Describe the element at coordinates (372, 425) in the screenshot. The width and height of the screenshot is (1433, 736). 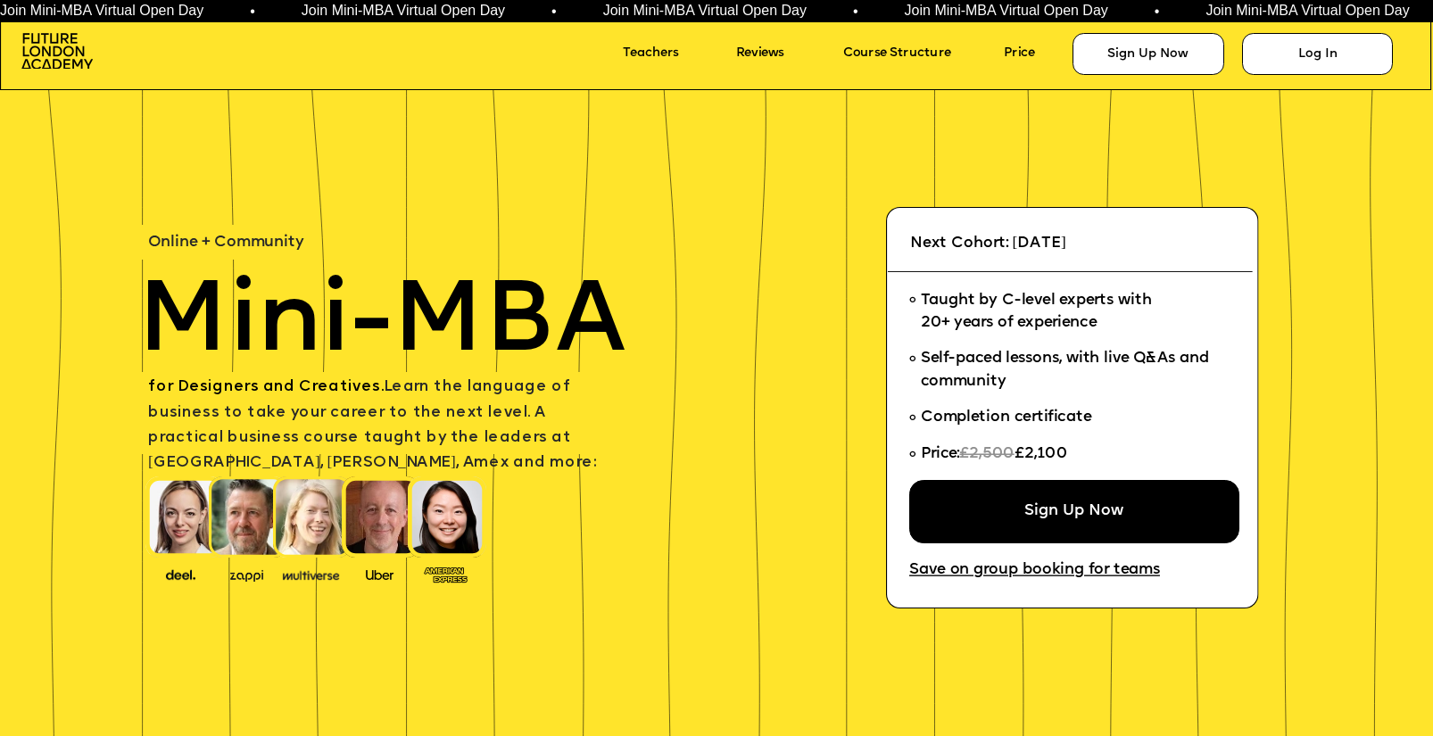
I see `span: Learn the language of business to take your career to the next level. A practical business course...` at that location.